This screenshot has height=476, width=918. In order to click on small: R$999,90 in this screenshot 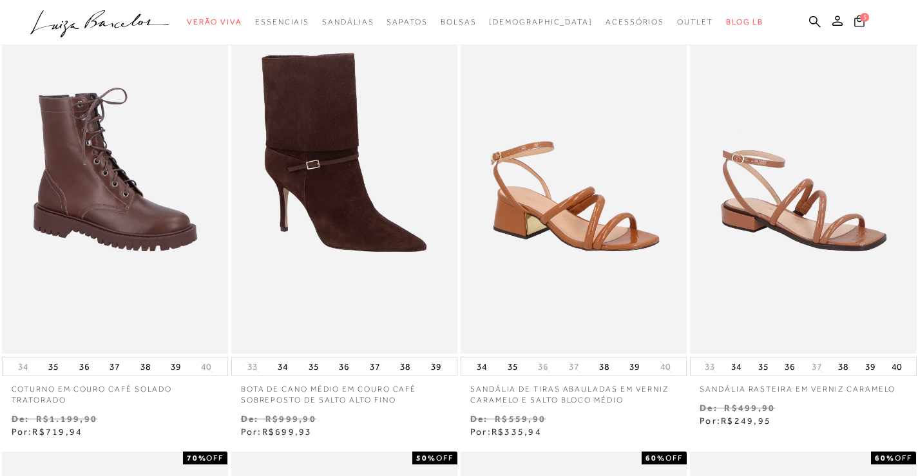, I will do `click(291, 419)`.